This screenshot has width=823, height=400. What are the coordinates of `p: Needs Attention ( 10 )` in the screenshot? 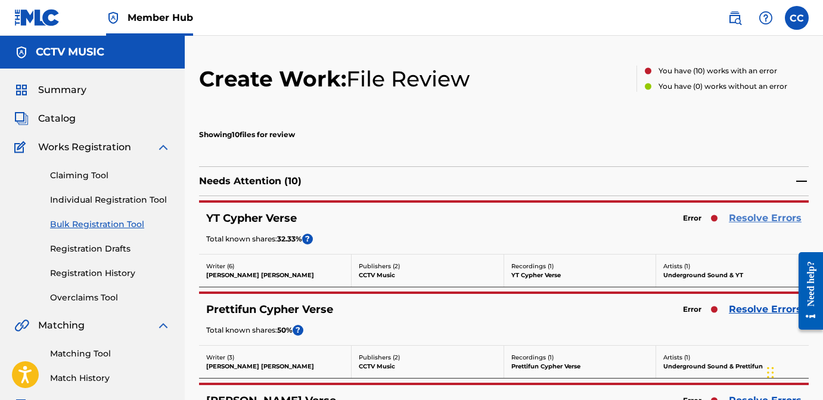 It's located at (250, 181).